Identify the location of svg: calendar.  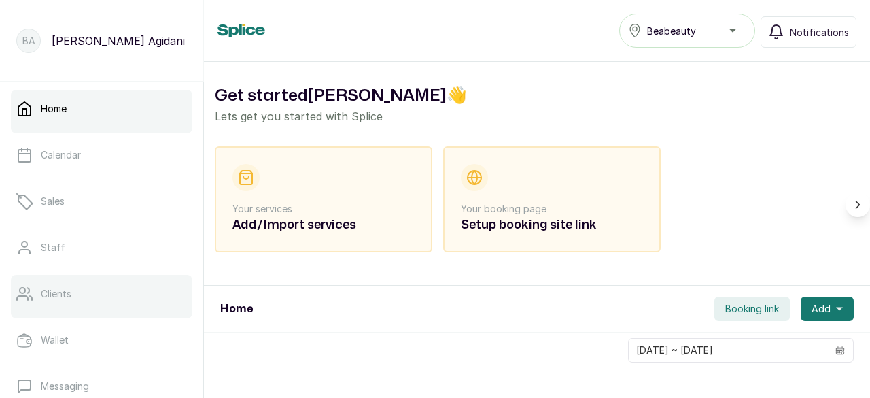
(840, 350).